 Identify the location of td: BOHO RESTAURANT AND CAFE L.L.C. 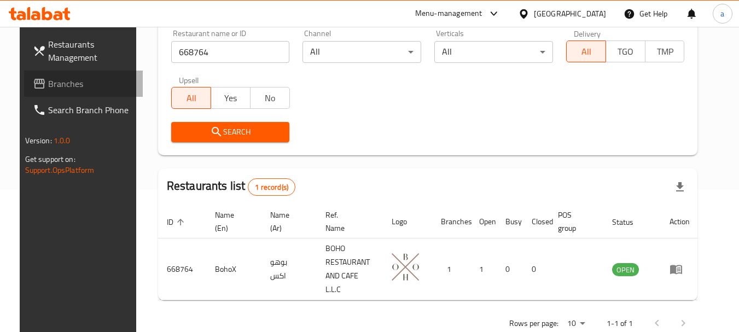
(350, 269).